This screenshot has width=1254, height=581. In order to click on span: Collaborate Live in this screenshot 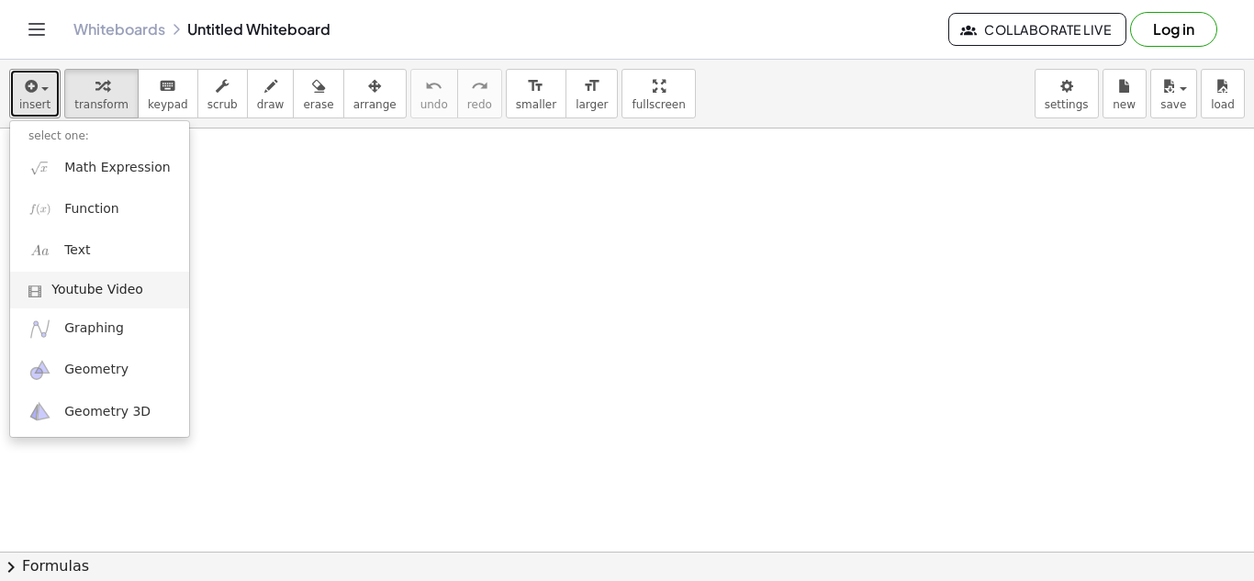, I will do `click(1037, 29)`.